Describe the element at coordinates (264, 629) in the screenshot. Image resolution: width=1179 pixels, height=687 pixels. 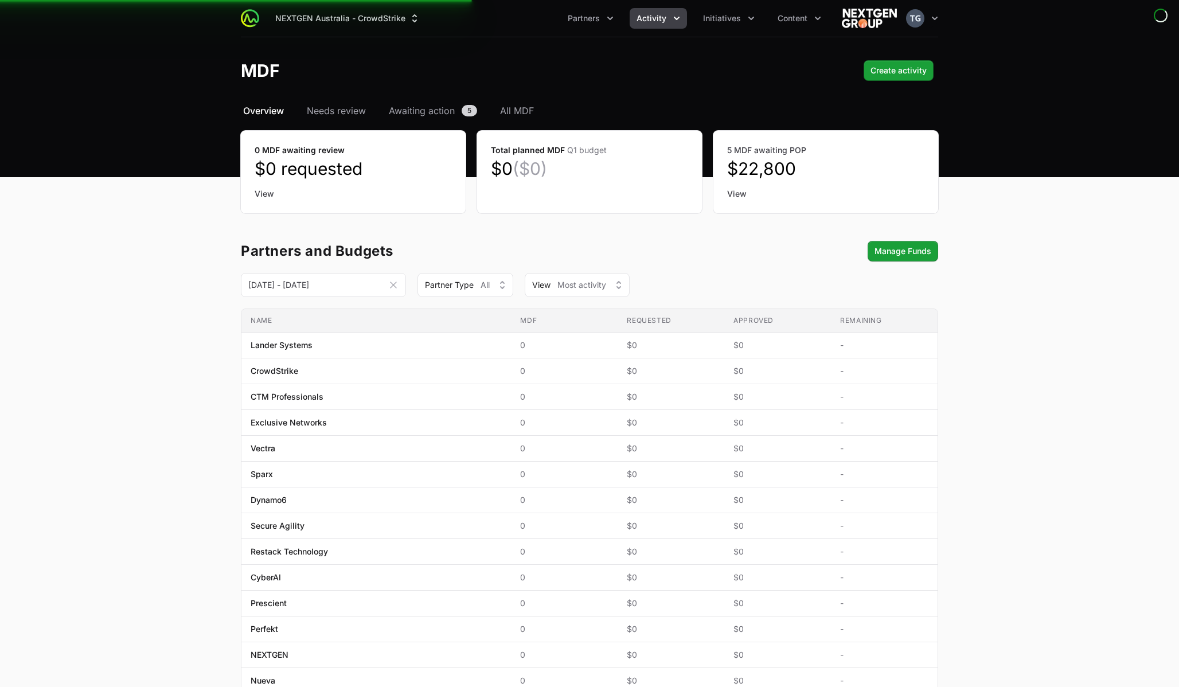
I see `span: Perfekt` at that location.